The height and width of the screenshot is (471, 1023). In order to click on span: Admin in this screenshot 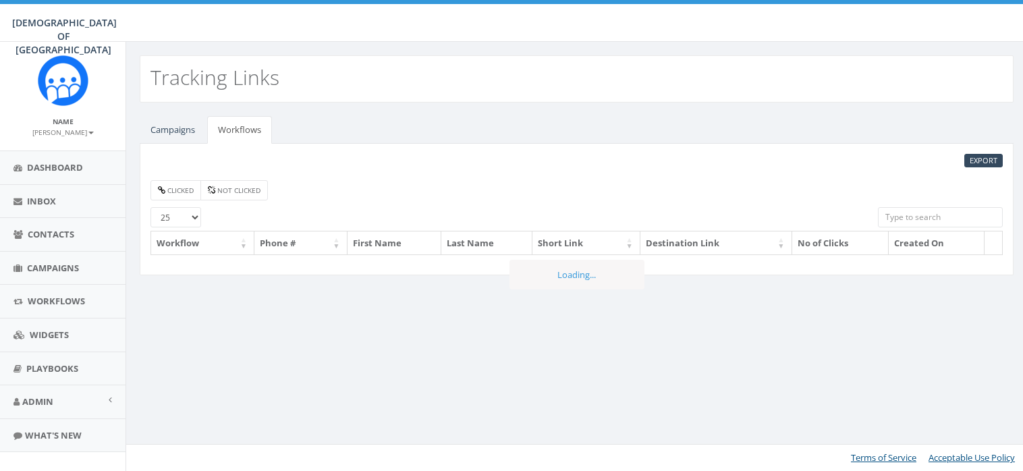, I will do `click(38, 402)`.